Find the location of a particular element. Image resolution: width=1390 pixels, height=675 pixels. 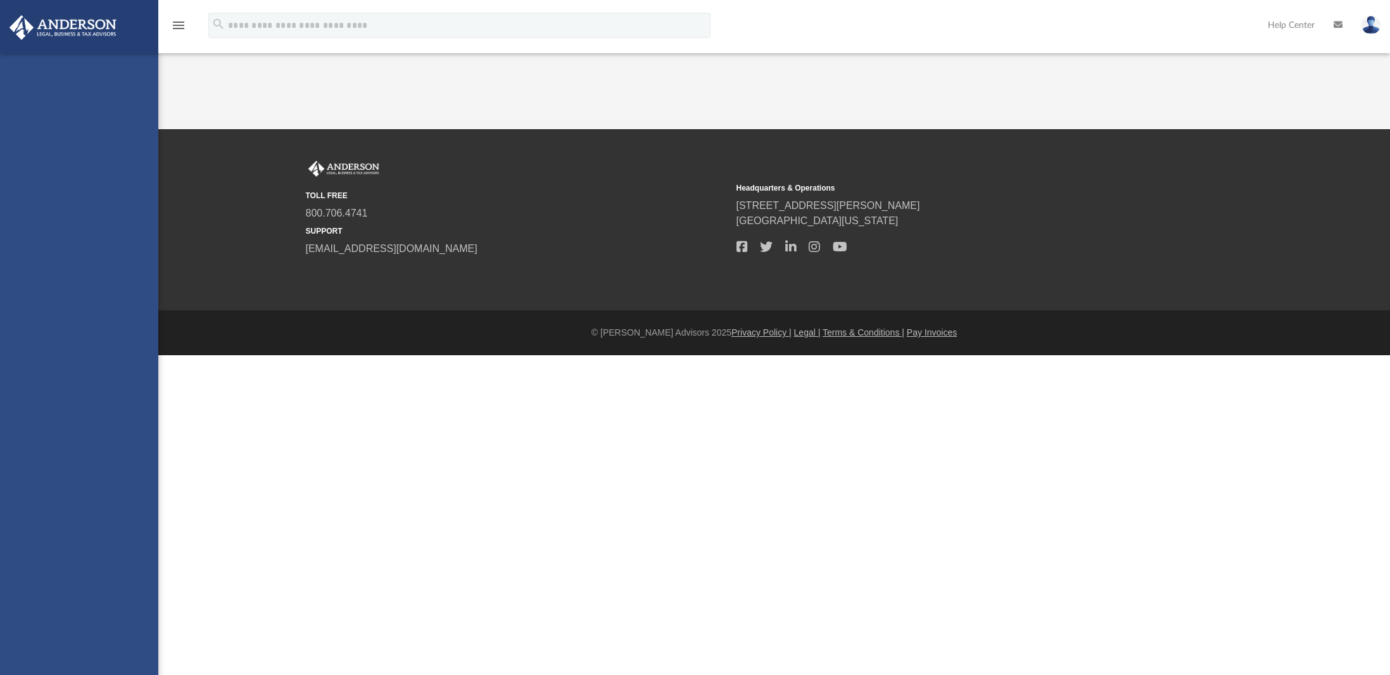

small: SUPPORT is located at coordinates (517, 231).